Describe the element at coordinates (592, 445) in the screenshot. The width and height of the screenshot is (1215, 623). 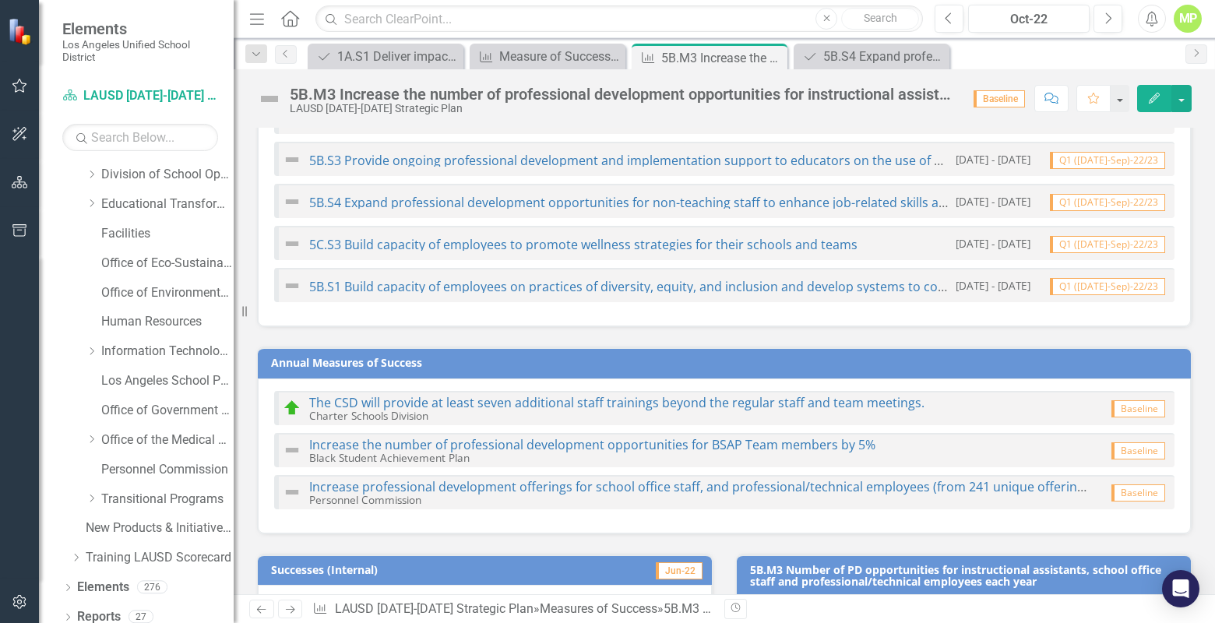
I see `a: Increase the number of professional development opportunities for BSAP Team members by 5%` at that location.